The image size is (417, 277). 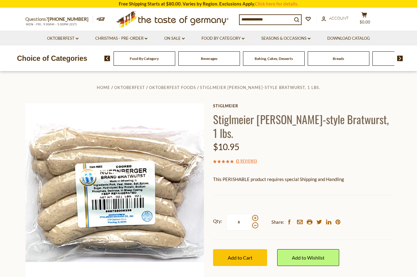 What do you see at coordinates (209, 58) in the screenshot?
I see `a: Beverages` at bounding box center [209, 58].